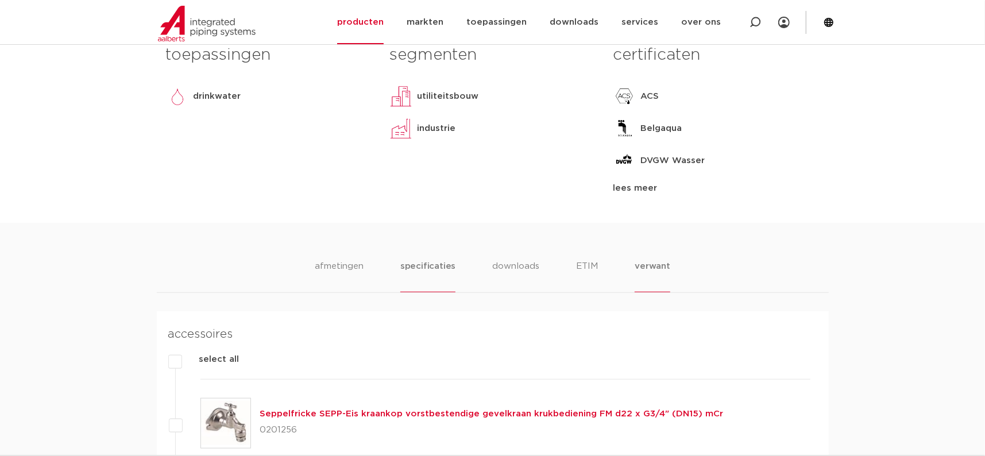  Describe the element at coordinates (650, 97) in the screenshot. I see `p: ACS` at that location.